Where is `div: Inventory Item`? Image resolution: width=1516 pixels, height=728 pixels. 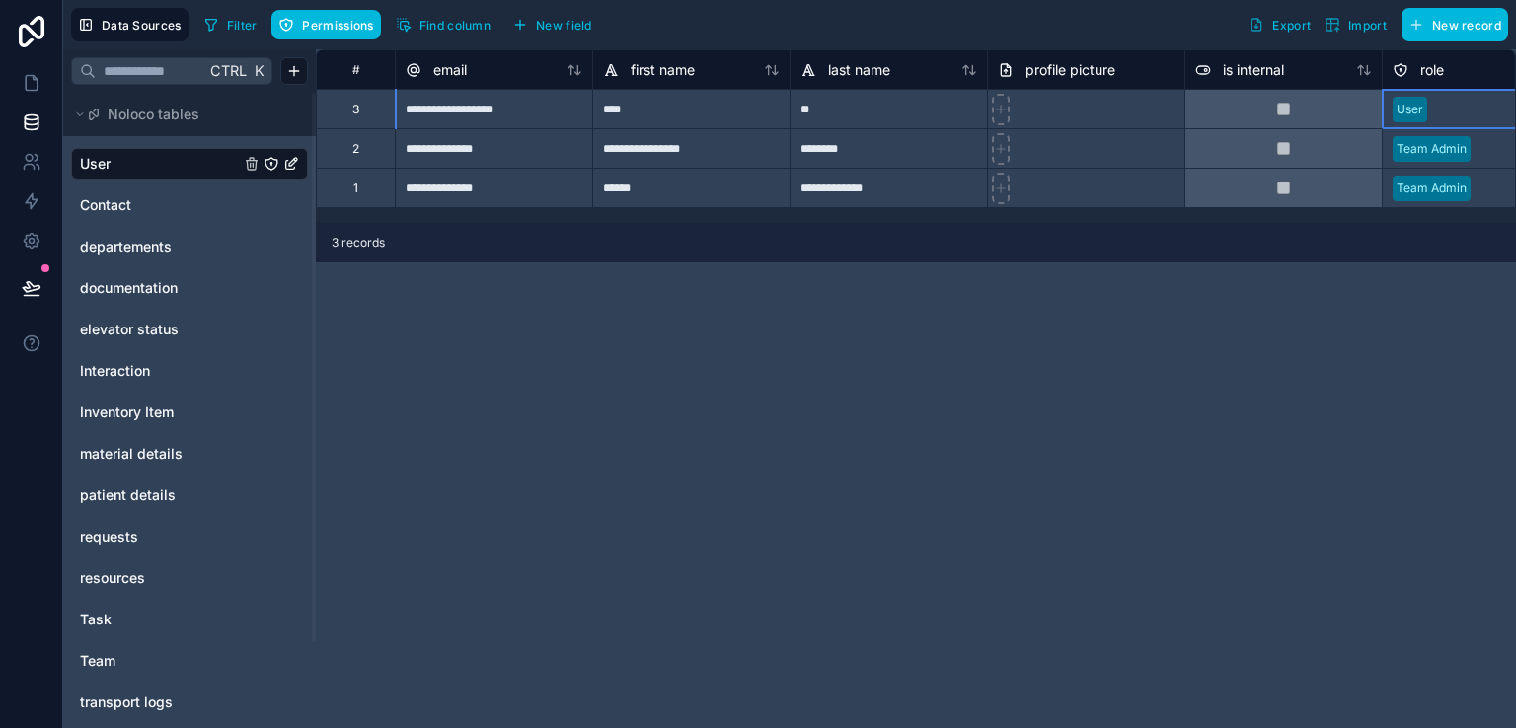 div: Inventory Item is located at coordinates (189, 413).